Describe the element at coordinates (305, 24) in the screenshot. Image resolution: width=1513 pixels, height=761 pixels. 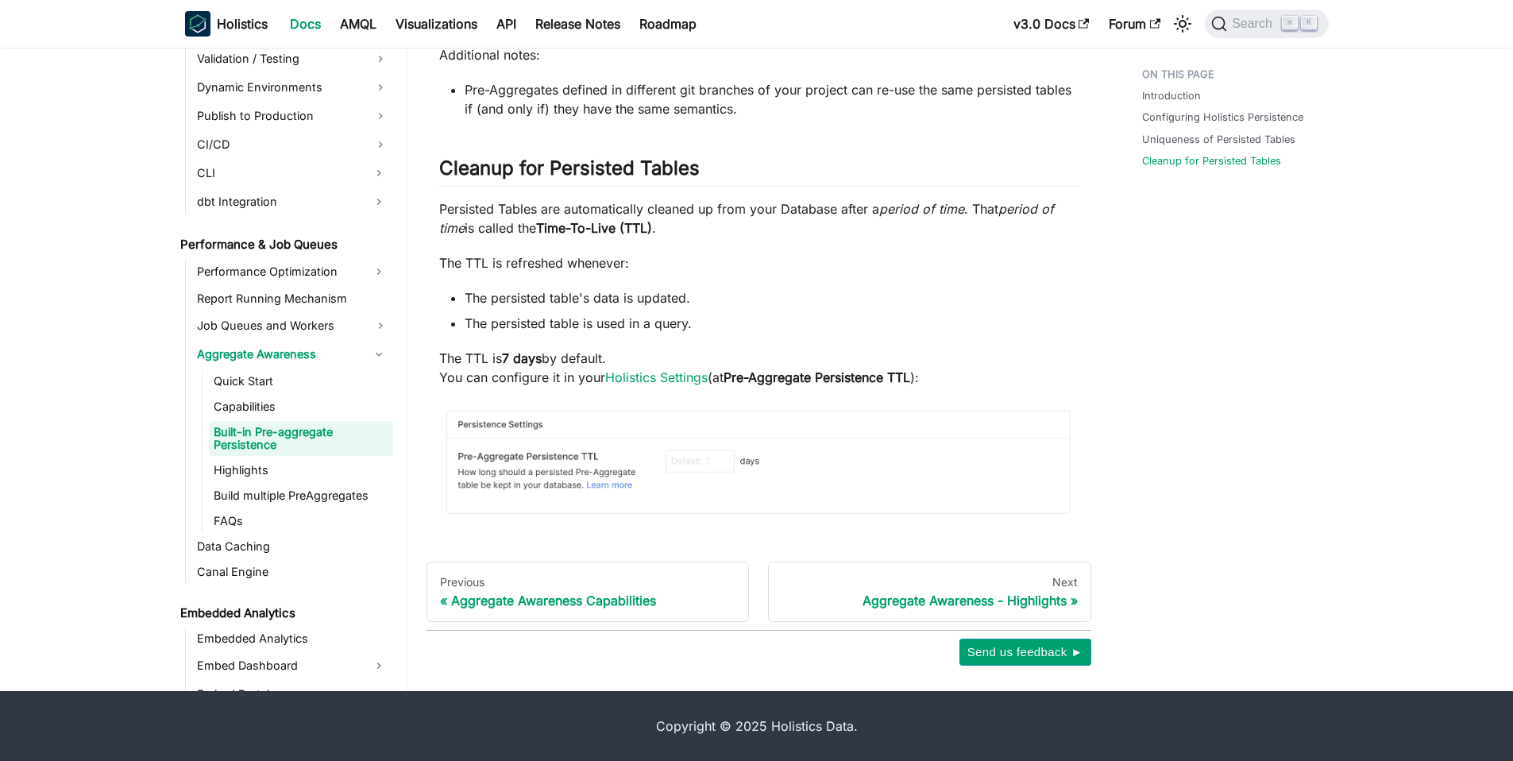
I see `a: Docs` at that location.